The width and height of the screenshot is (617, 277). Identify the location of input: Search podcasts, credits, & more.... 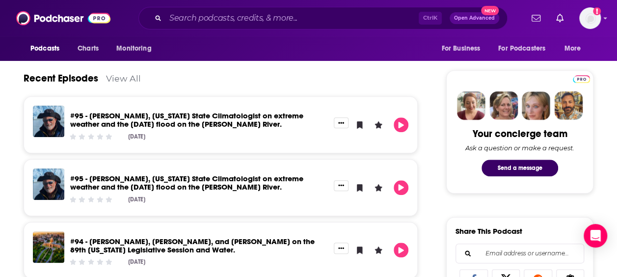
(292, 18).